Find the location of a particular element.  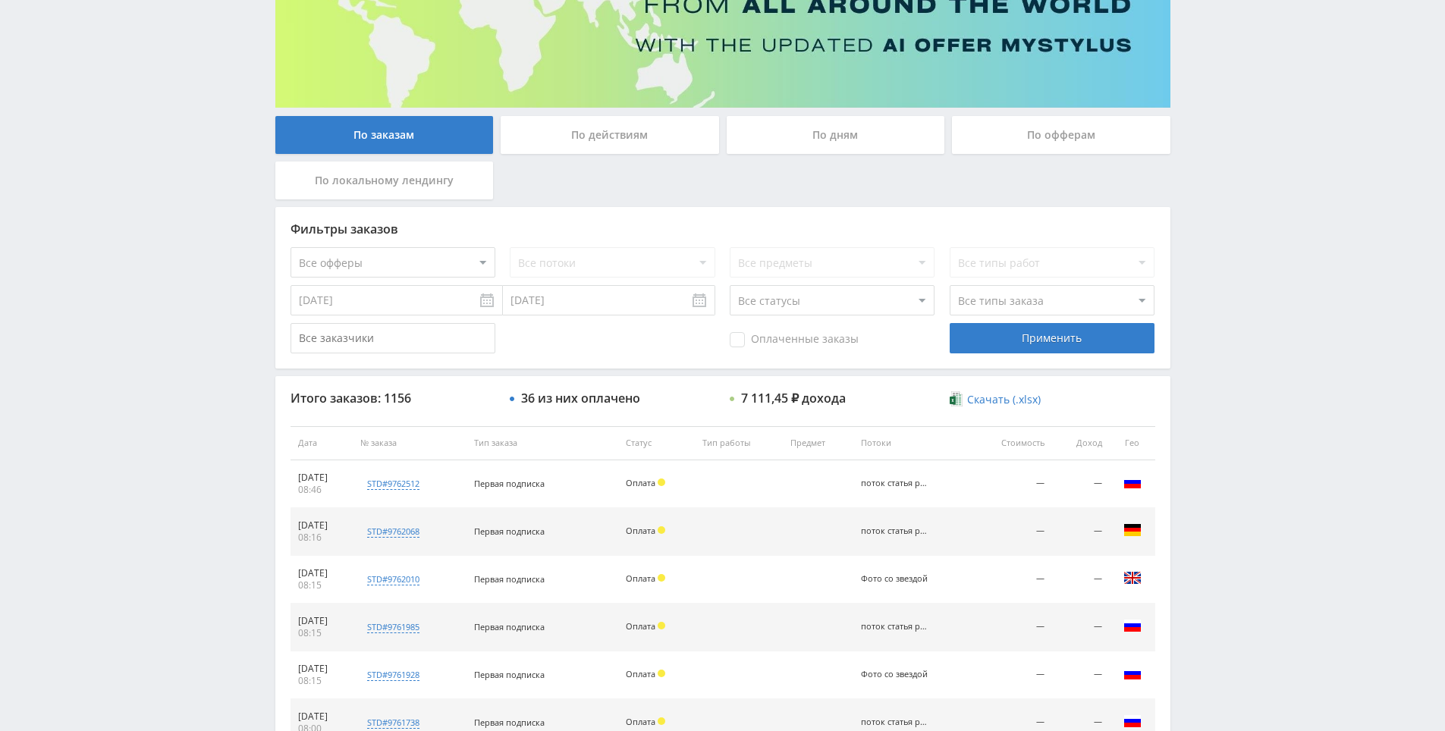

div: Итого заказов: 1156 is located at coordinates (393, 398).